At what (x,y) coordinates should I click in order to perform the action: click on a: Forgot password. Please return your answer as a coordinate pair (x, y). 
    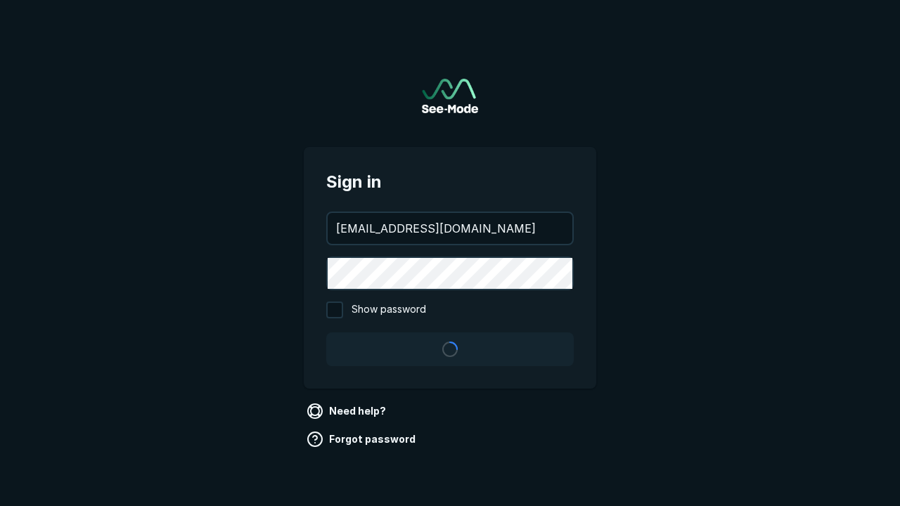
    Looking at the image, I should click on (362, 439).